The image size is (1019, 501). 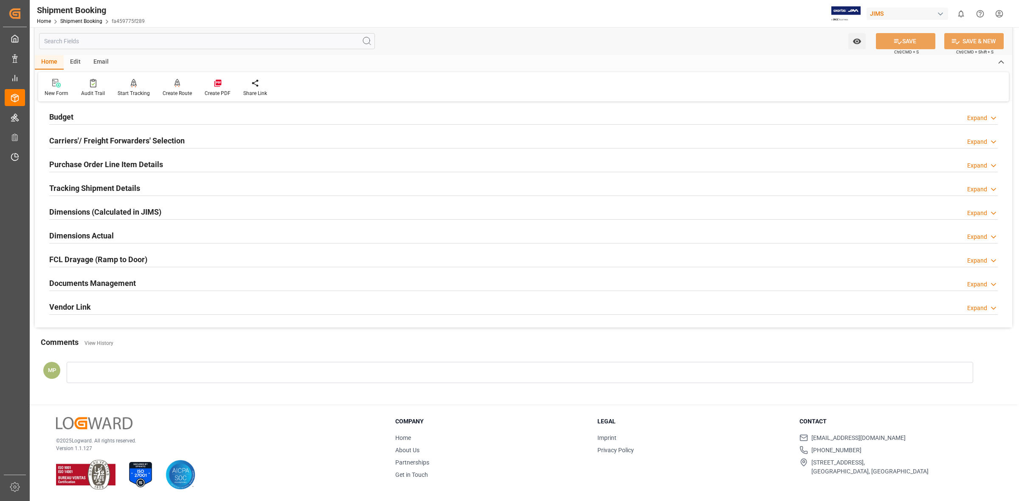 I want to click on h3: Company, so click(x=491, y=422).